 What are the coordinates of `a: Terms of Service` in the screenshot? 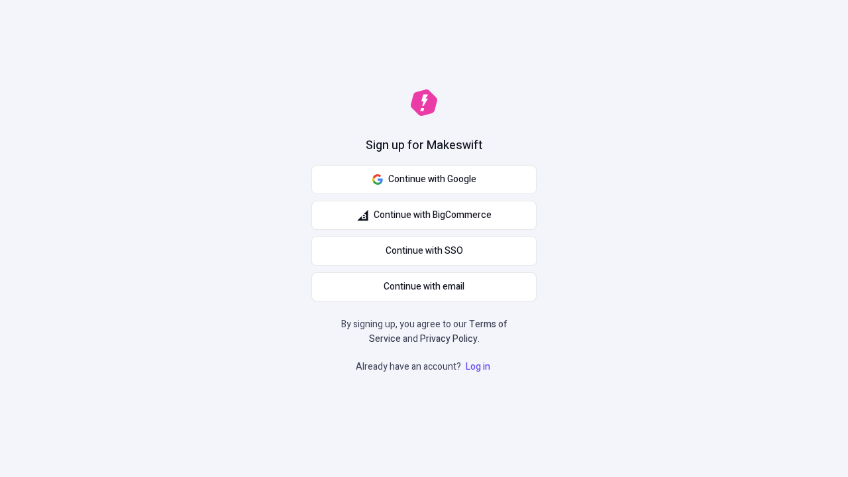 It's located at (438, 331).